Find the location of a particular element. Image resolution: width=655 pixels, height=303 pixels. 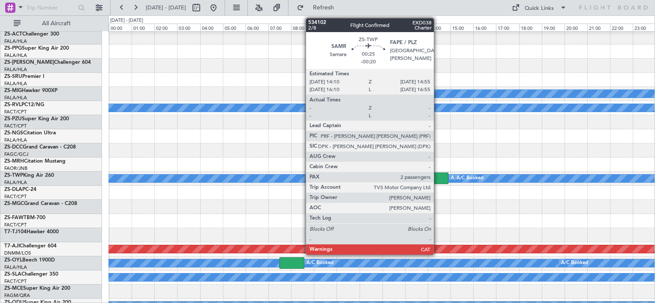

div: 06:00 is located at coordinates (257, 27).